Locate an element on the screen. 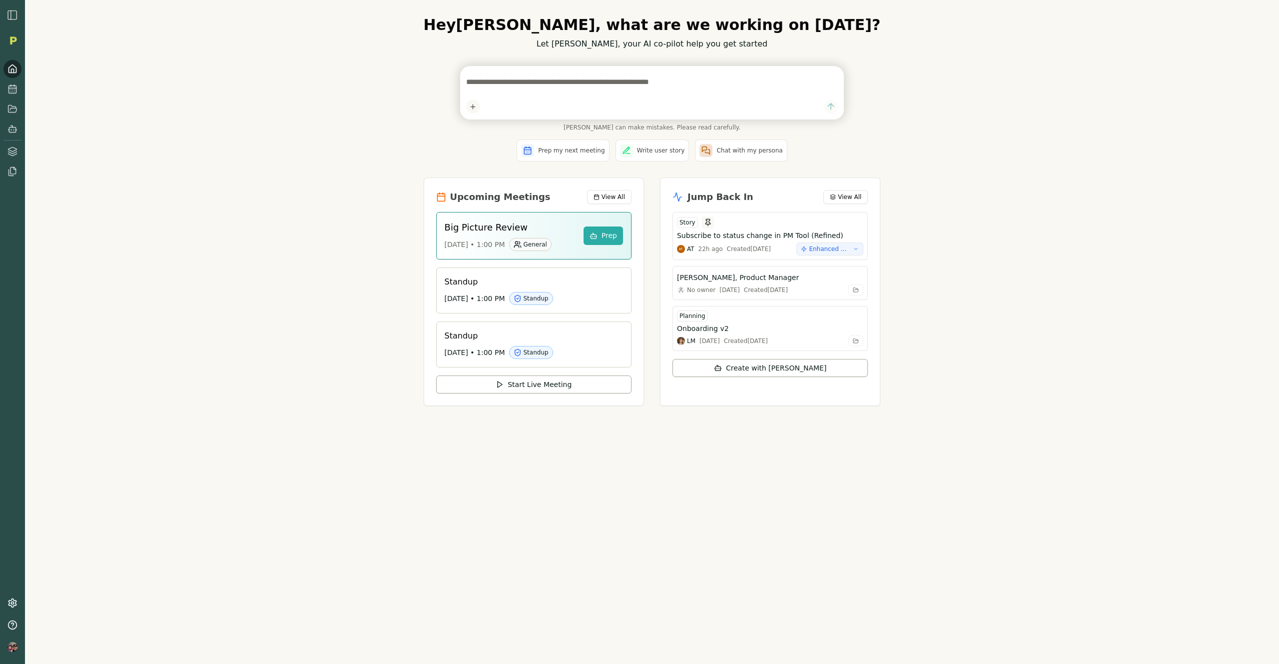  button: Help is located at coordinates (12, 625).